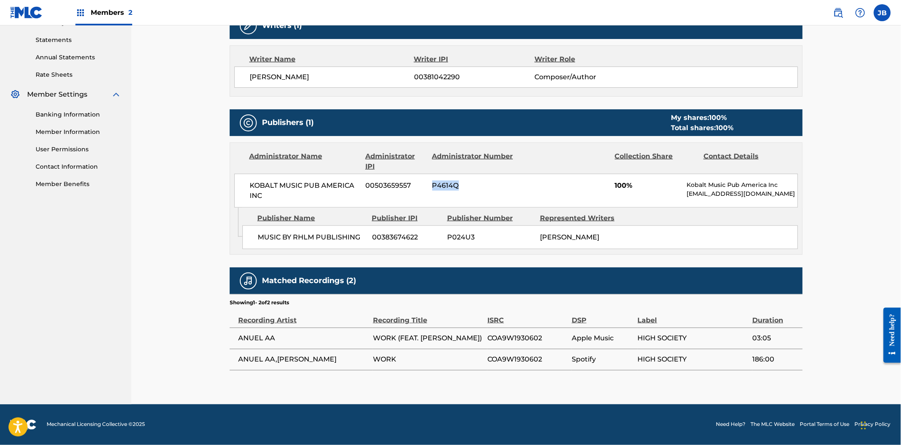 This screenshot has width=901, height=445. What do you see at coordinates (775, 338) in the screenshot?
I see `span: 03:05` at bounding box center [775, 338].